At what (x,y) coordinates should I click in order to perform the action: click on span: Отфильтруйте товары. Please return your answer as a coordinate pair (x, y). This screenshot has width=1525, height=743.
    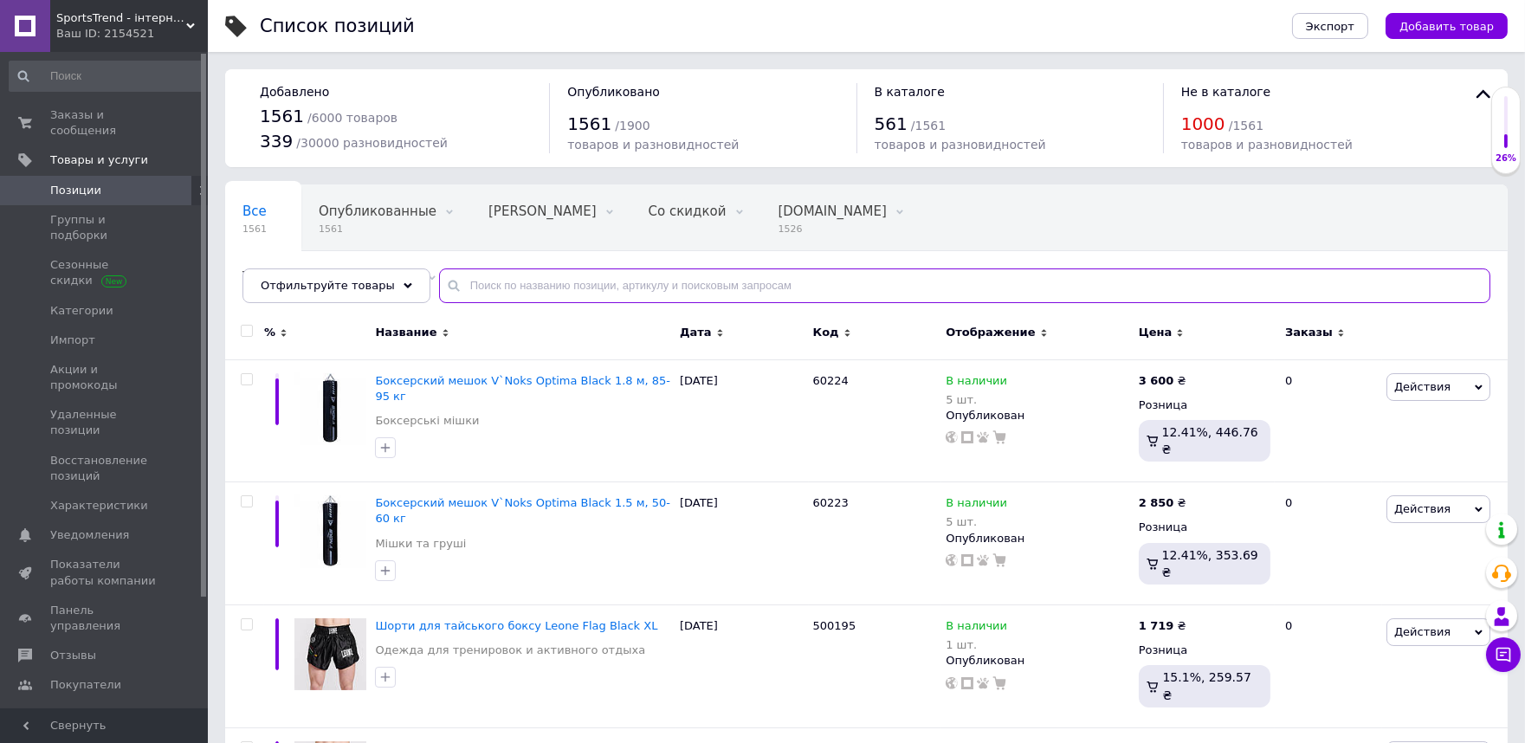
    Looking at the image, I should click on (327, 285).